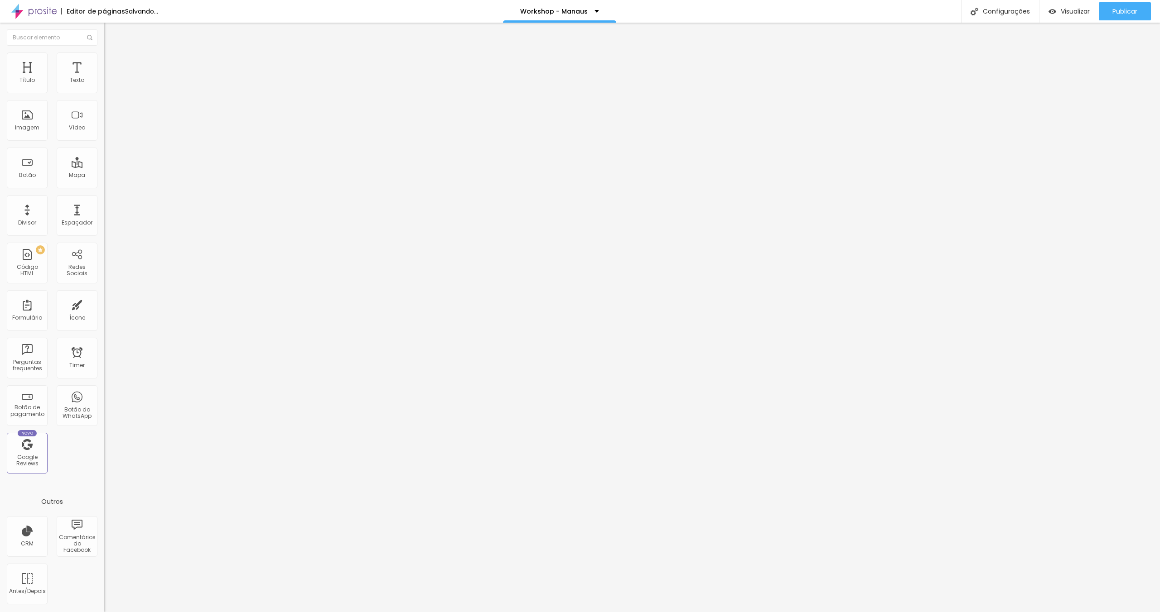 This screenshot has width=1160, height=612. Describe the element at coordinates (77, 175) in the screenshot. I see `div: Mapa` at that location.